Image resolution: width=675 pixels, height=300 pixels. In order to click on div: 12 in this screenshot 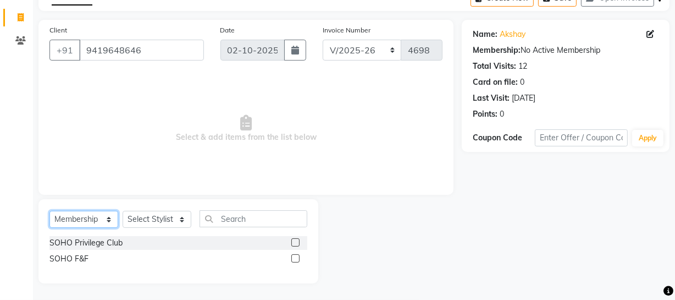, I will do `click(523, 66)`.